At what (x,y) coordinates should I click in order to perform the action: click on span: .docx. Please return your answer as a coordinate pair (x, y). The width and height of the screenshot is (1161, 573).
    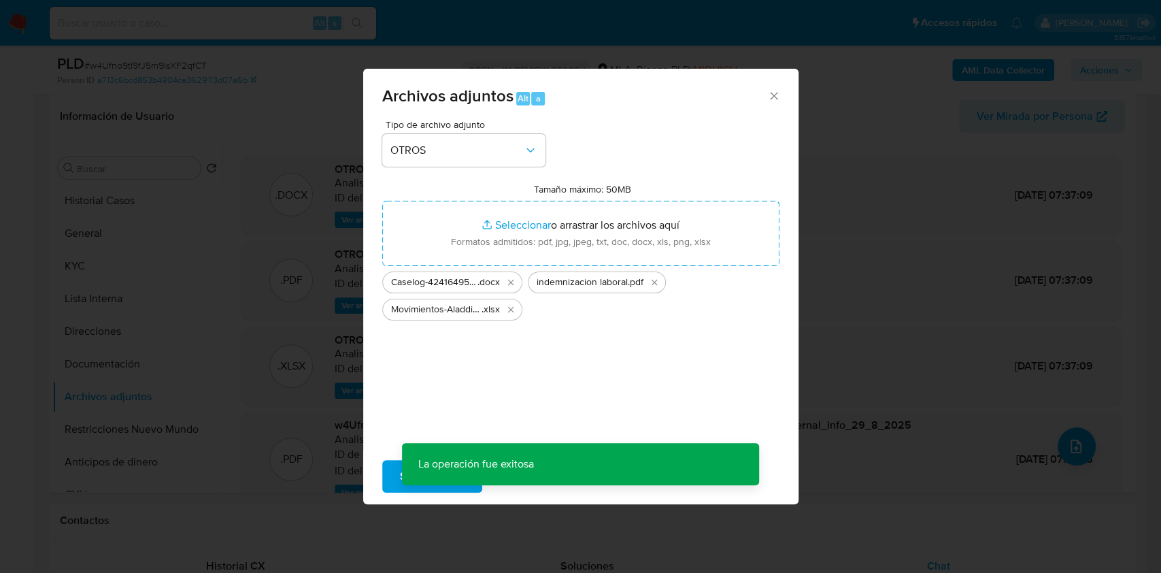
    Looking at the image, I should click on (488, 282).